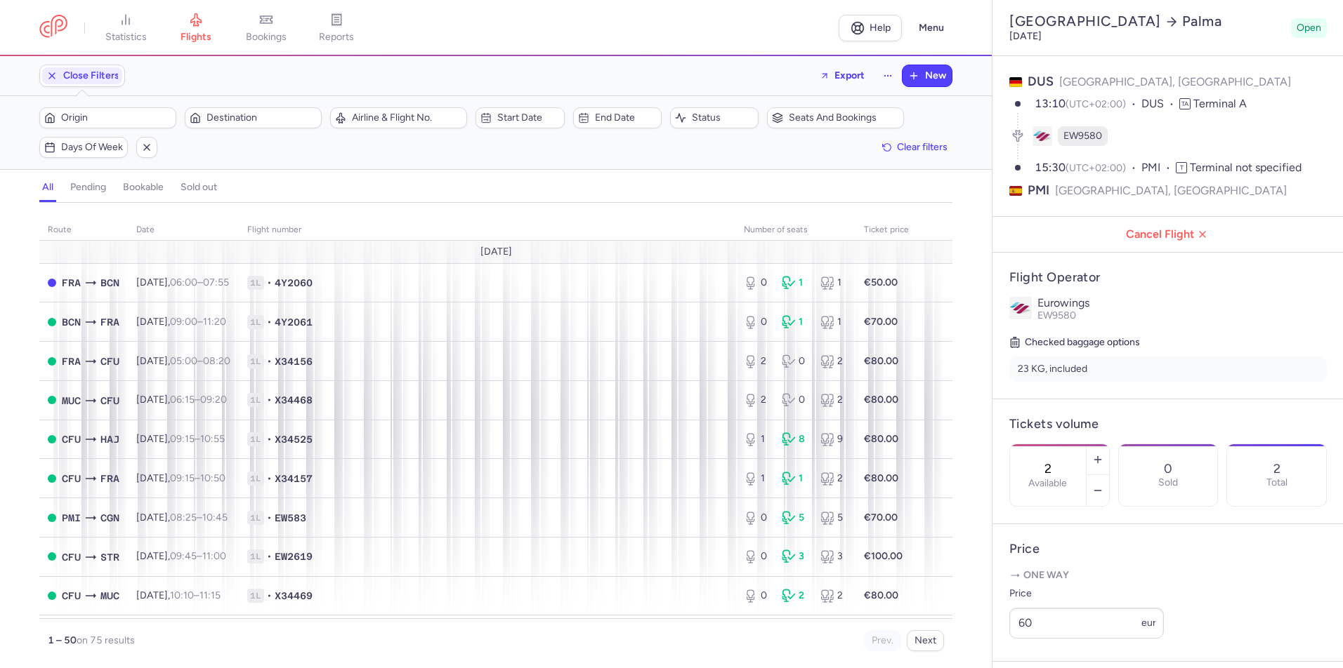  What do you see at coordinates (886, 230) in the screenshot?
I see `th: Ticket price` at bounding box center [886, 230].